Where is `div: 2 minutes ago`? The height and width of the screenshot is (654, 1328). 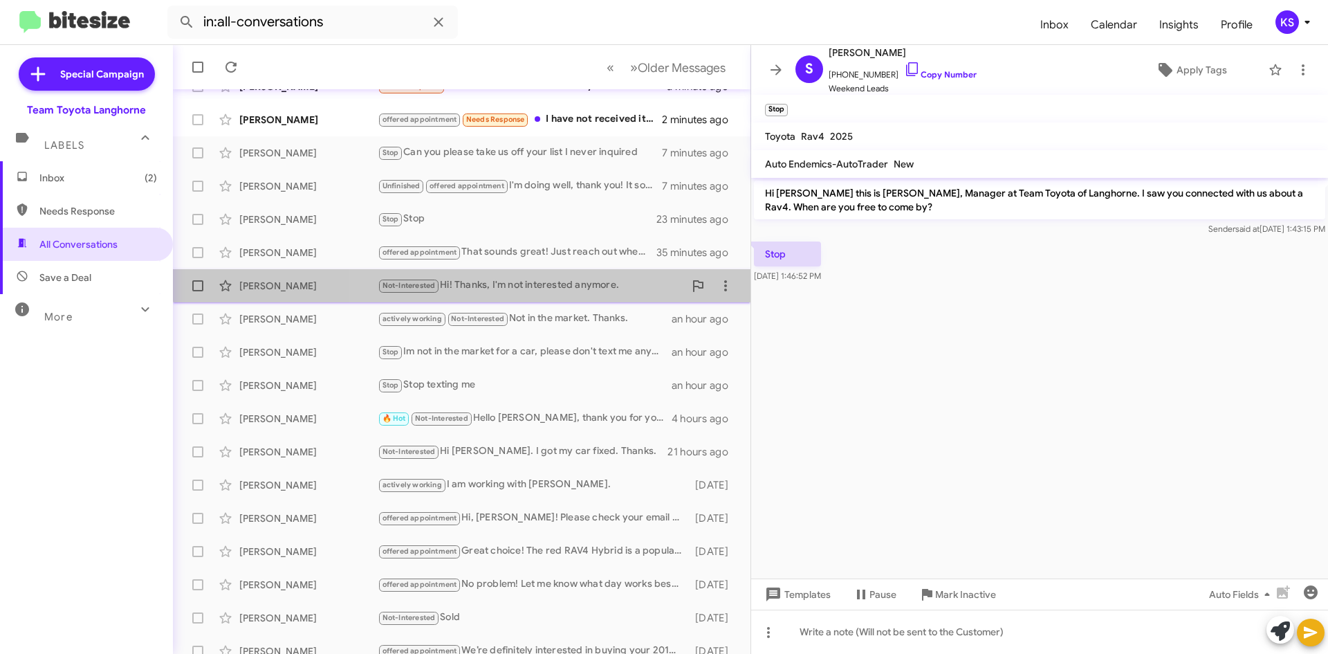 div: 2 minutes ago is located at coordinates (701, 120).